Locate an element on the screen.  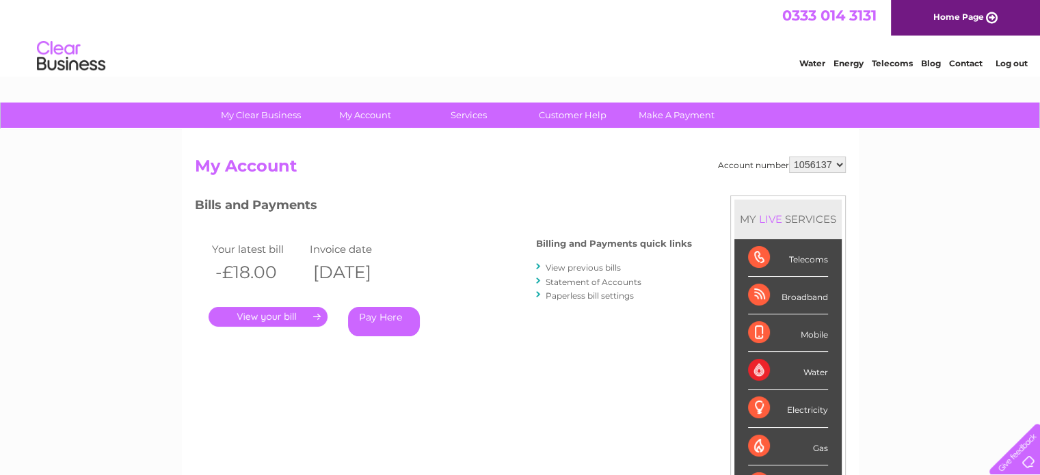
div: Gas is located at coordinates (787, 446).